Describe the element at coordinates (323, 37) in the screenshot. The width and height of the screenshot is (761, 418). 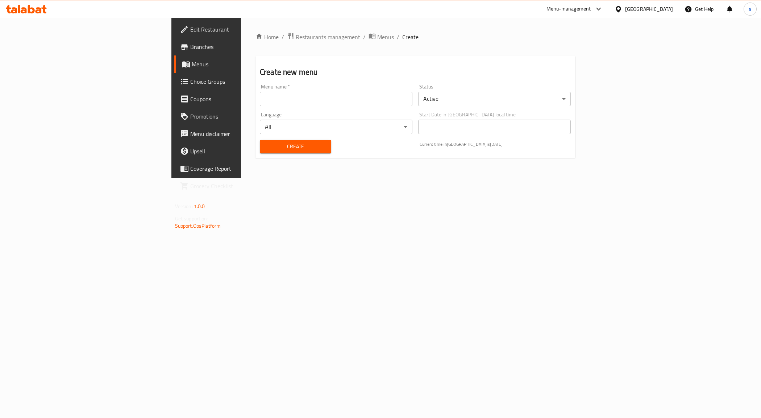
I see `a: Restaurants management` at that location.